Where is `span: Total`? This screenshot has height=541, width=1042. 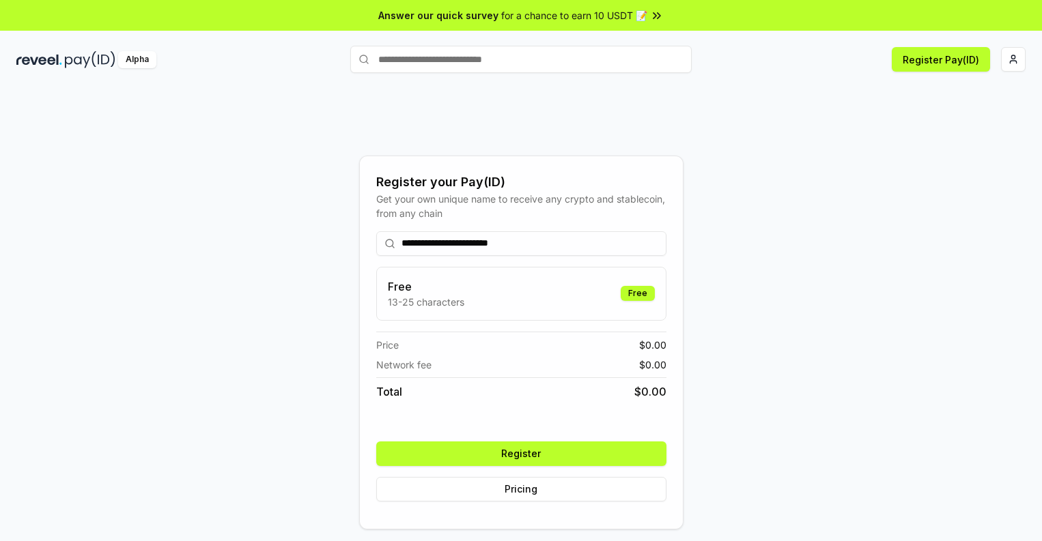
span: Total is located at coordinates (389, 392).